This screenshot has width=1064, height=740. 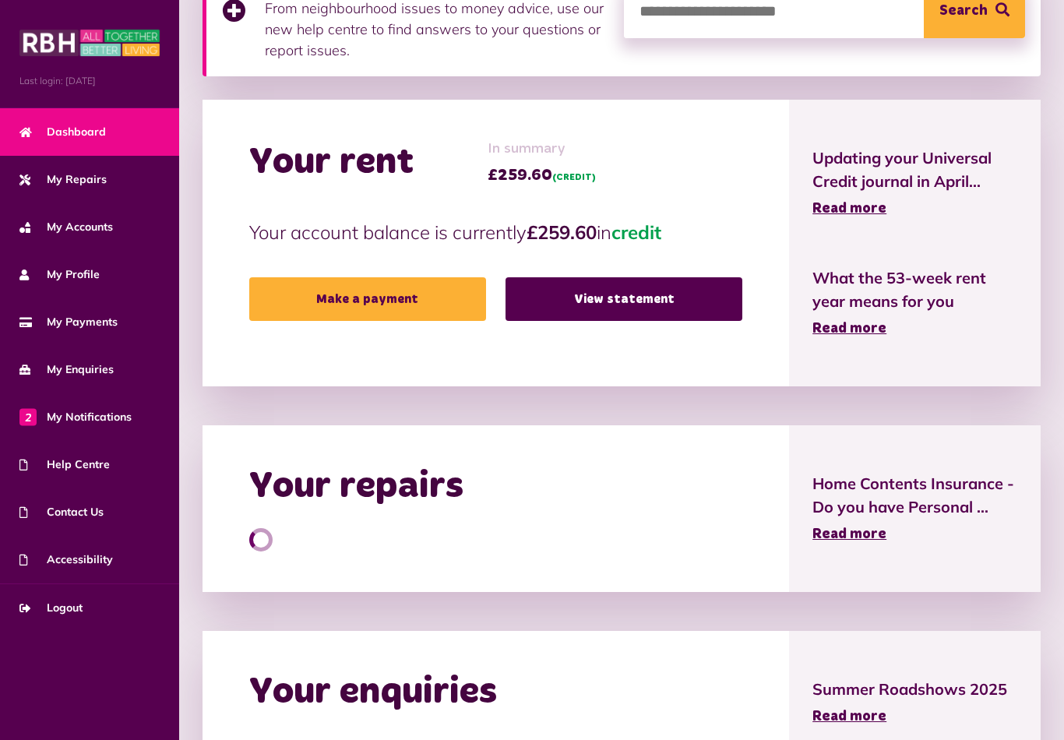 I want to click on span: My Profile, so click(x=59, y=274).